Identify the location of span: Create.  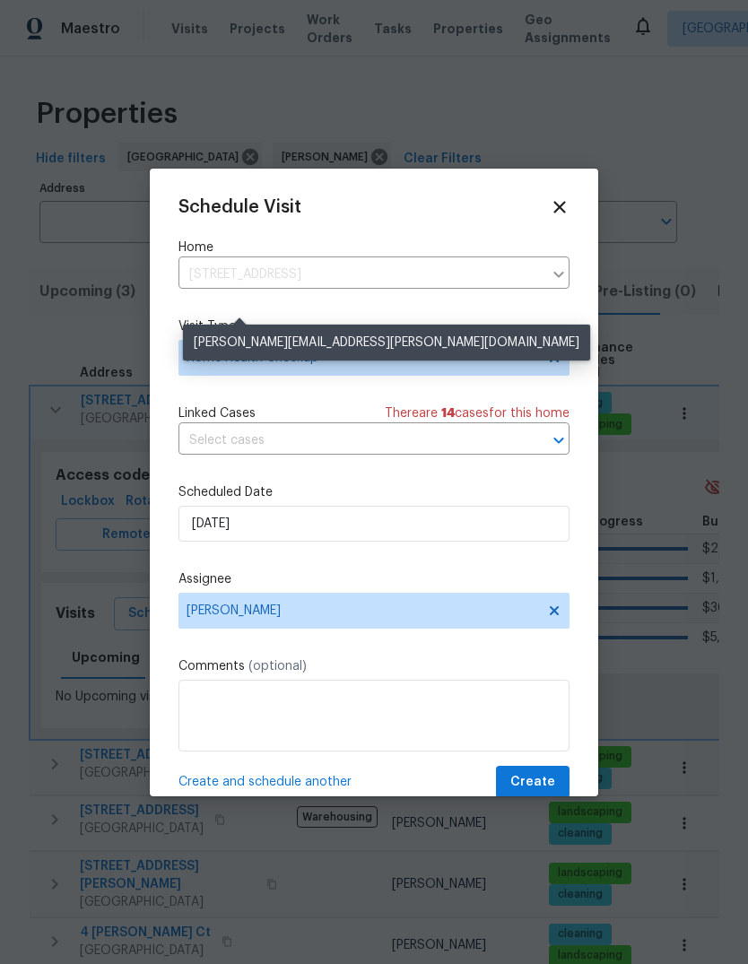
(533, 782).